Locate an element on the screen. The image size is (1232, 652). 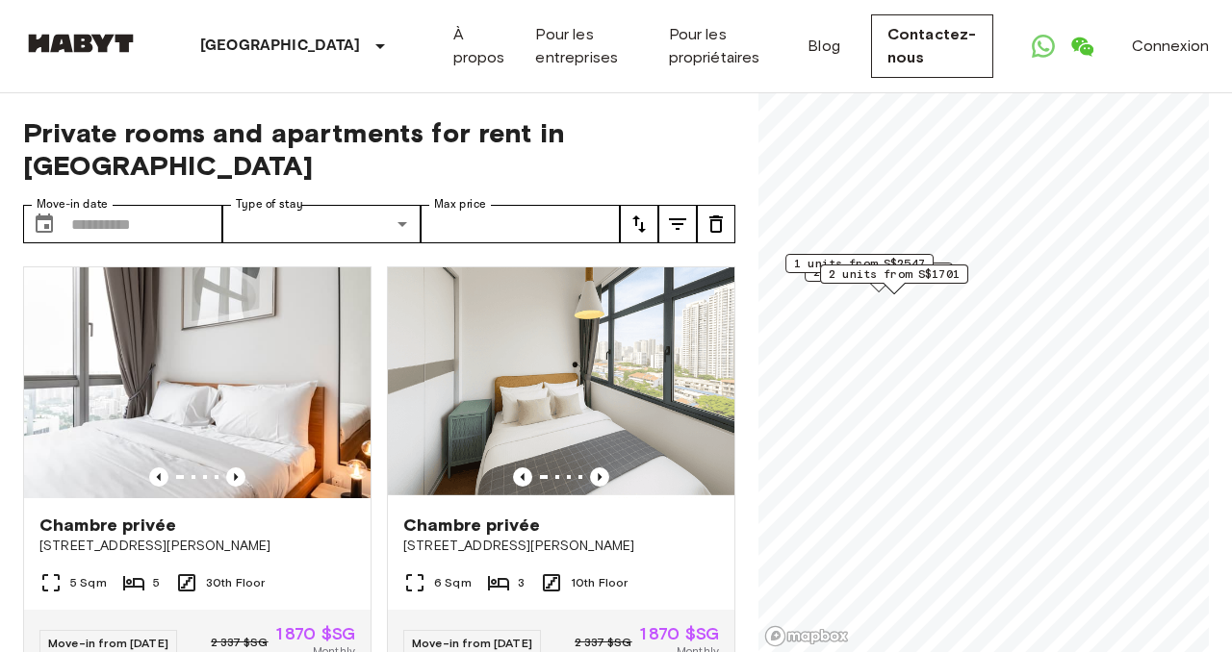
span: 2 units from S$1859 is located at coordinates (878, 272).